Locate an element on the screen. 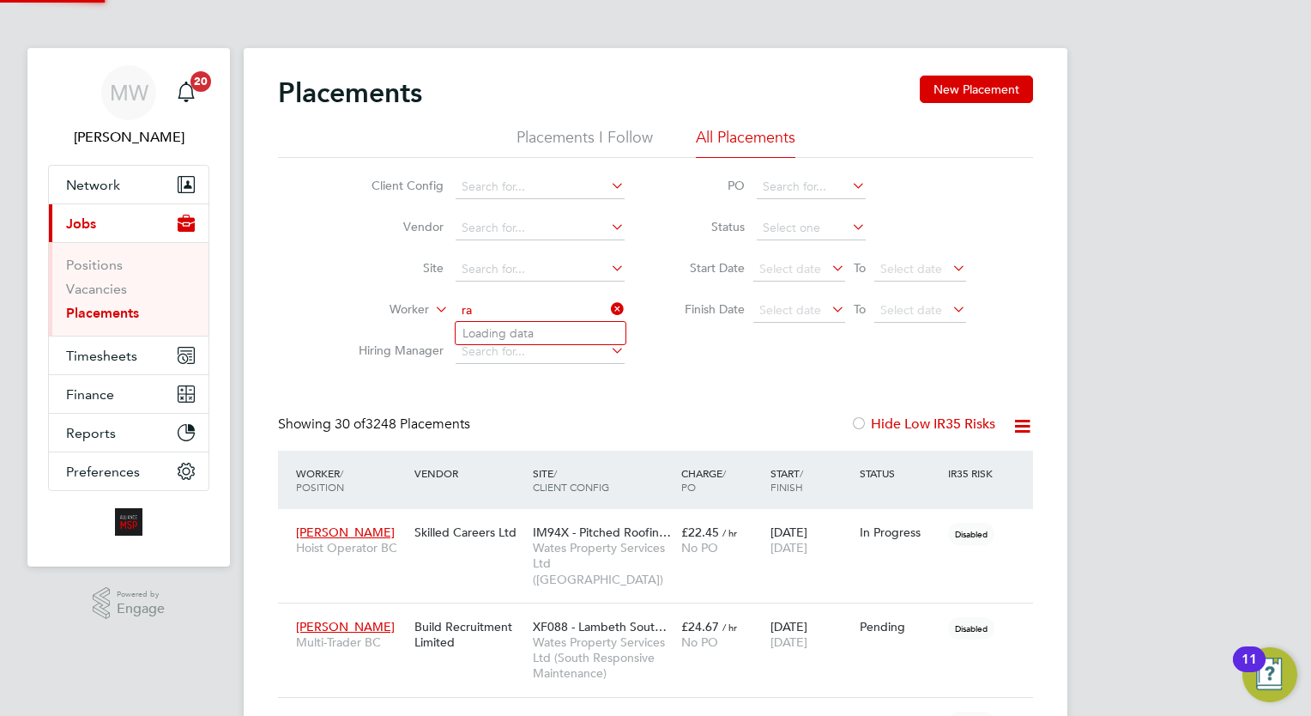 Image resolution: width=1311 pixels, height=716 pixels. div: Status is located at coordinates (900, 473).